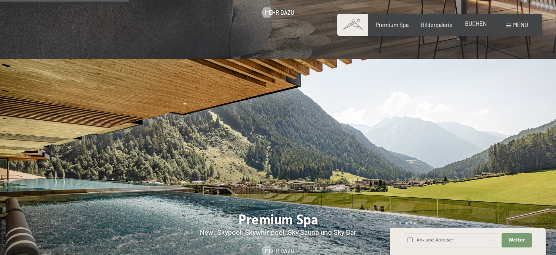 The image size is (556, 255). I want to click on span: Bildergalerie, so click(437, 25).